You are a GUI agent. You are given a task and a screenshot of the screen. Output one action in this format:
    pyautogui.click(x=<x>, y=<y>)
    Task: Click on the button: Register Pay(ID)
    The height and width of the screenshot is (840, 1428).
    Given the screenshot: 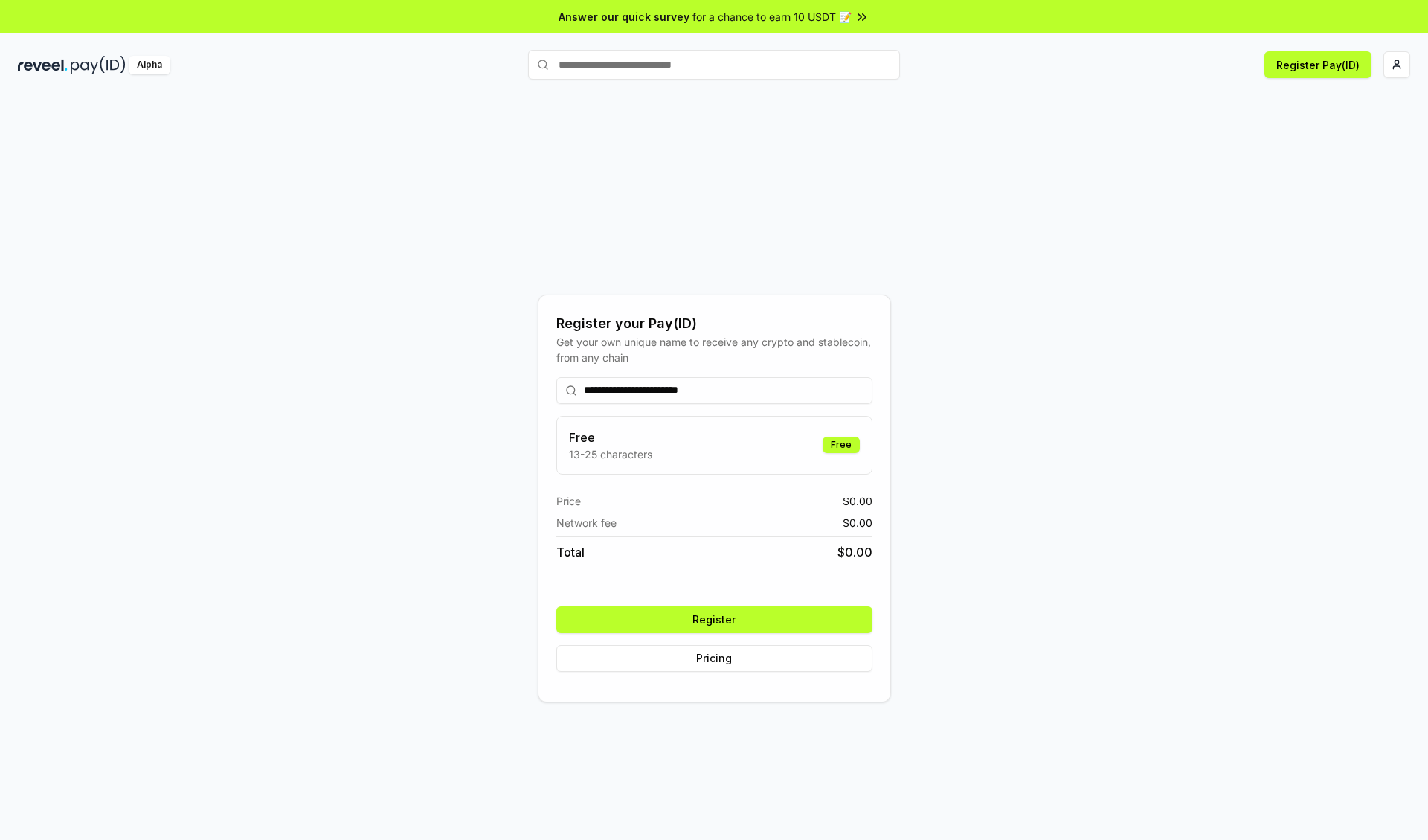 What is the action you would take?
    pyautogui.click(x=1318, y=64)
    